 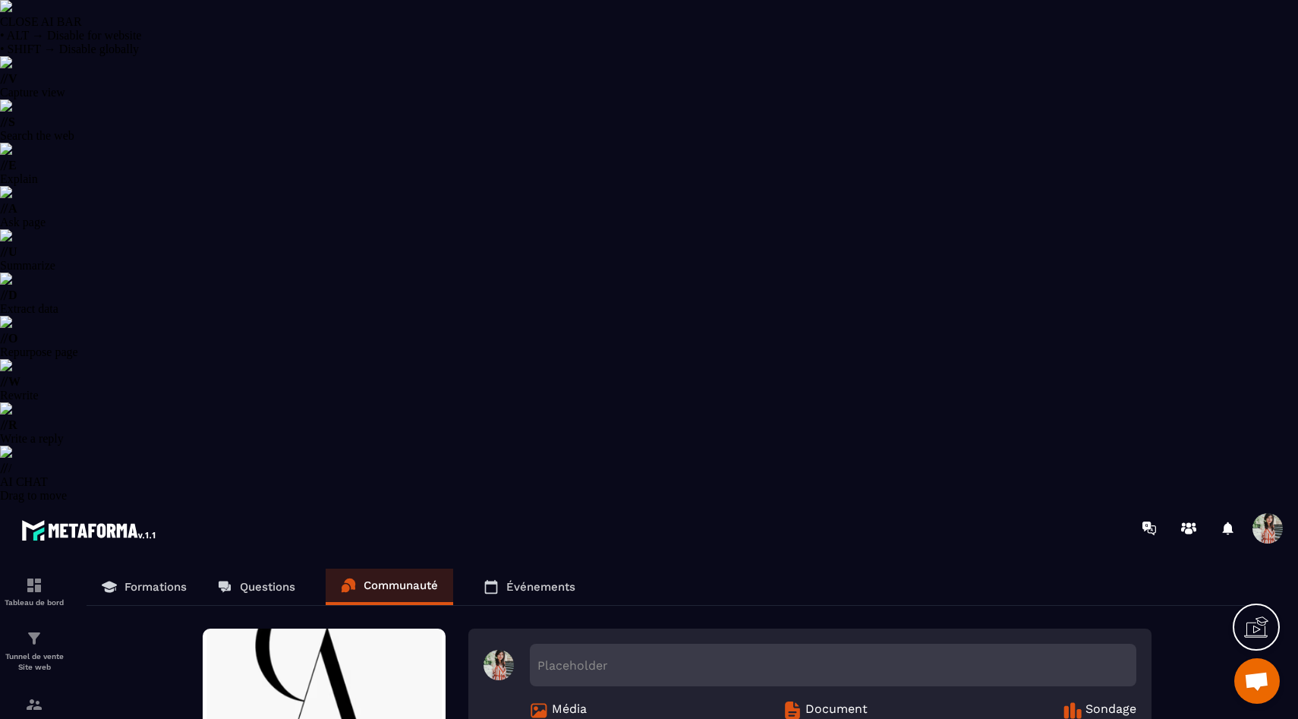 I want to click on p: Tunnel de vente Site web, so click(x=34, y=662).